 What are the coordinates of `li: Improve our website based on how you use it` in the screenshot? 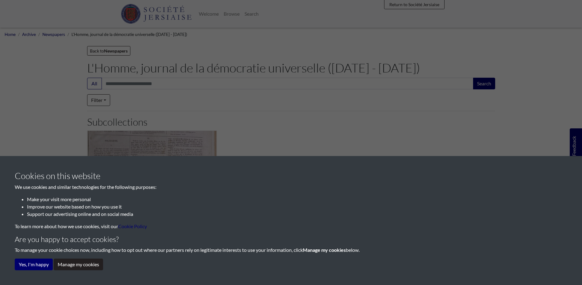 It's located at (297, 207).